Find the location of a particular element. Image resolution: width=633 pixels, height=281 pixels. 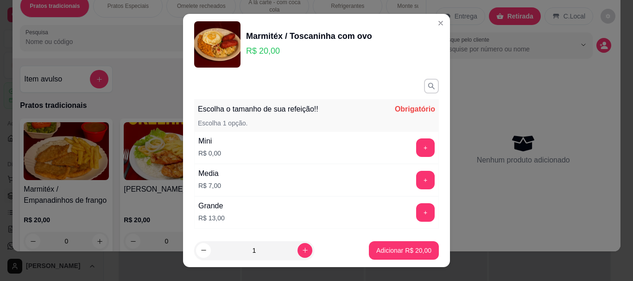

div: Grande is located at coordinates (211, 206).